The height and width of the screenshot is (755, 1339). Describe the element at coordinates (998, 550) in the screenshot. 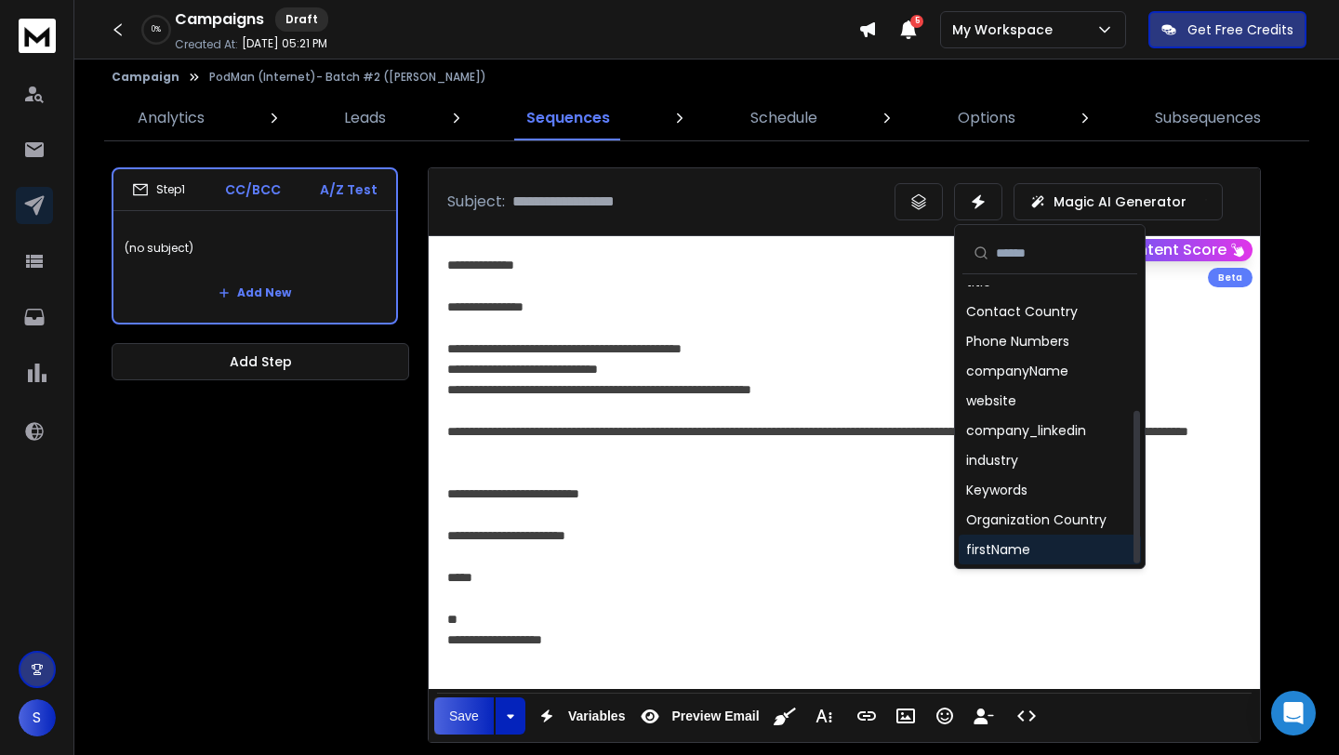

I see `div: firstName` at that location.